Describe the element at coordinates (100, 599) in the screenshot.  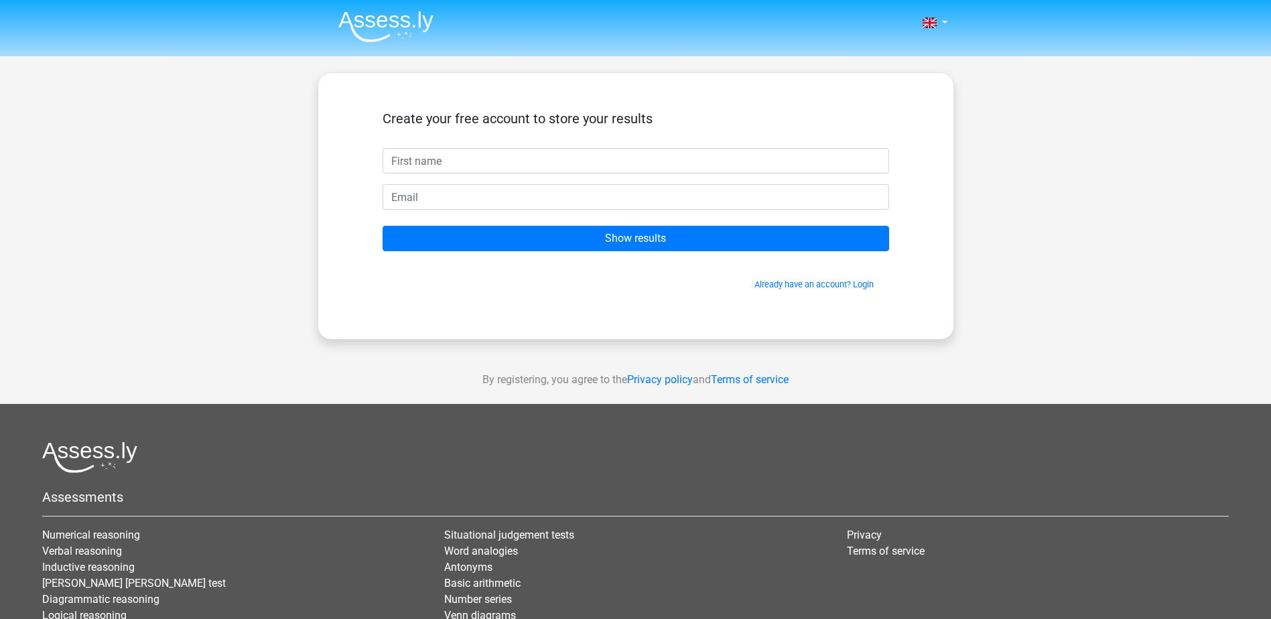
I see `a: Diagrammatic reasoning` at that location.